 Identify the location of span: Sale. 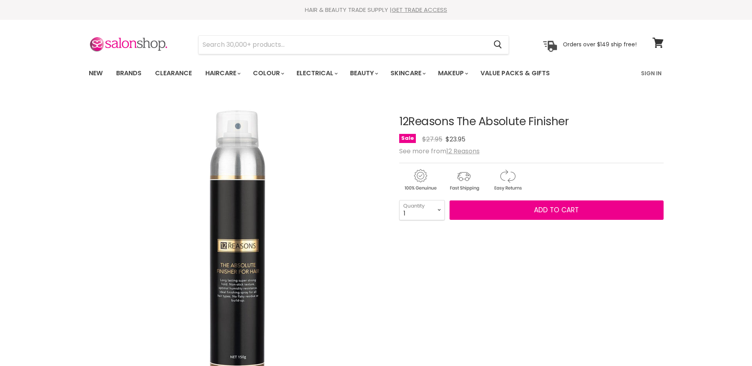
(408, 138).